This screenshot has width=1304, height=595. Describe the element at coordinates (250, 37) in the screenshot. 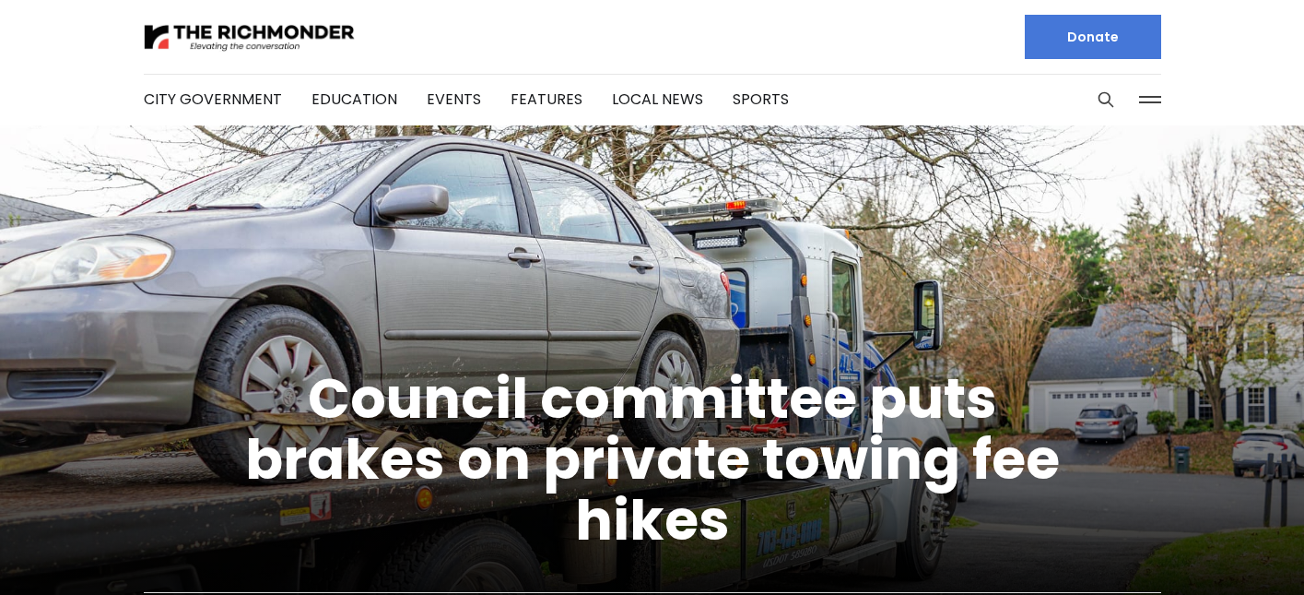

I see `img: The Richmonder` at that location.